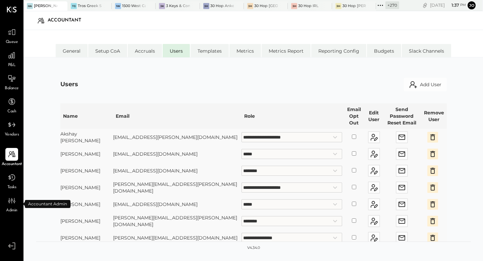 Image resolution: width=483 pixels, height=261 pixels. What do you see at coordinates (374, 116) in the screenshot?
I see `th: Edit User` at bounding box center [374, 116].